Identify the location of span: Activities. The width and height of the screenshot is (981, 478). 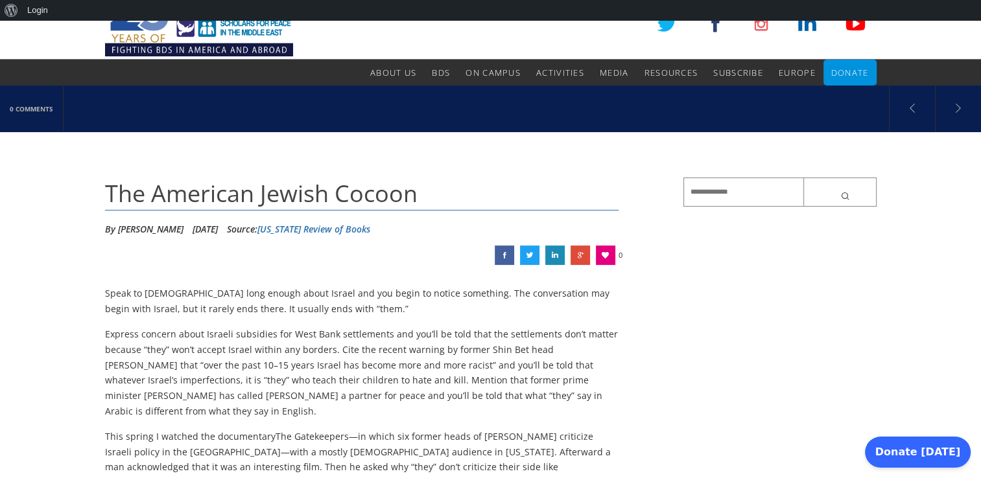
(560, 73).